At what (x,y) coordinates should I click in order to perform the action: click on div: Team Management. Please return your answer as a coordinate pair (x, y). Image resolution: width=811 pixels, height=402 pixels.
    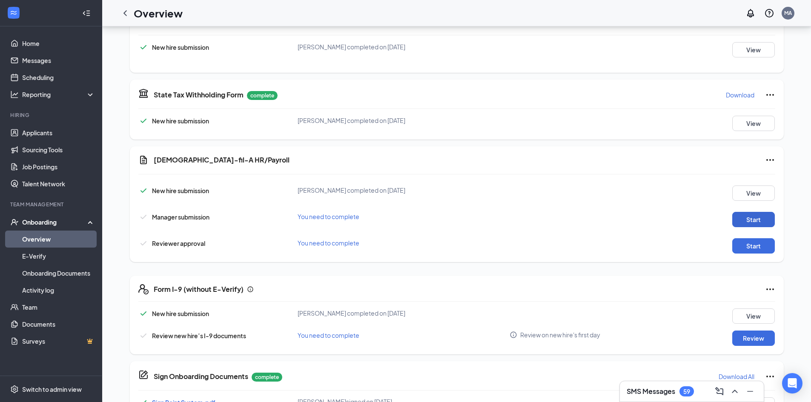
    Looking at the image, I should click on (52, 204).